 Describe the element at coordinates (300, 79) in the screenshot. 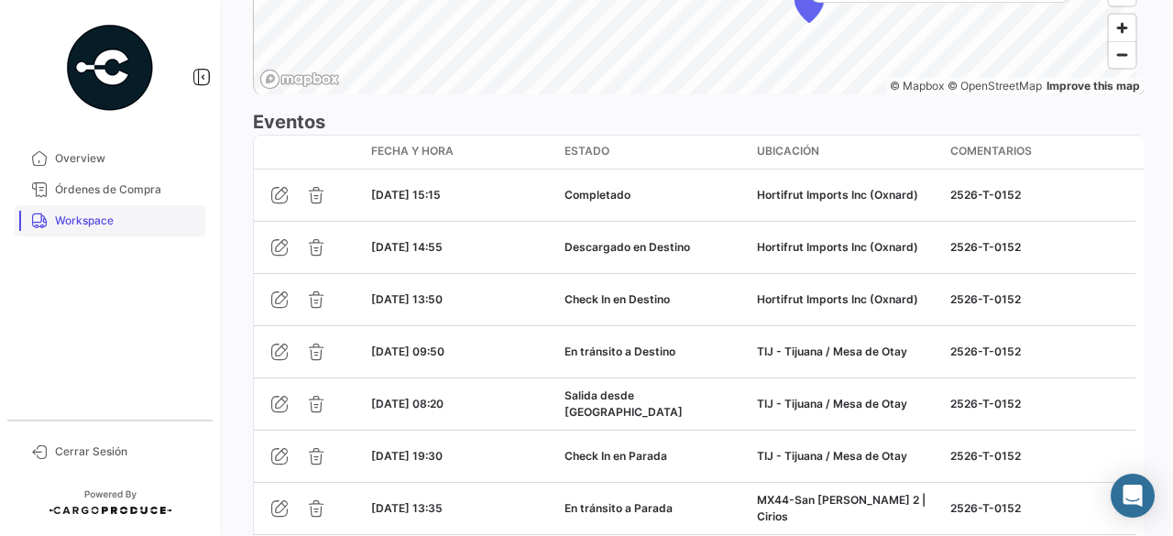

I see `a: Mapbox logo` at that location.